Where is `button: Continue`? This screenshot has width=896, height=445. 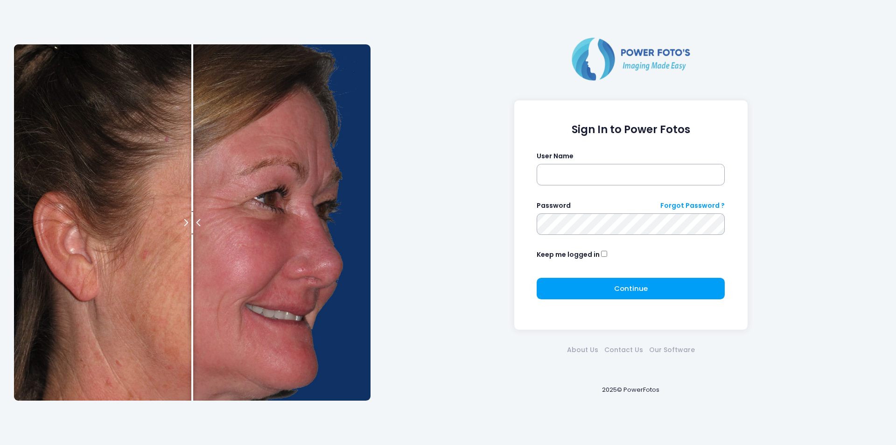
button: Continue is located at coordinates (631, 288).